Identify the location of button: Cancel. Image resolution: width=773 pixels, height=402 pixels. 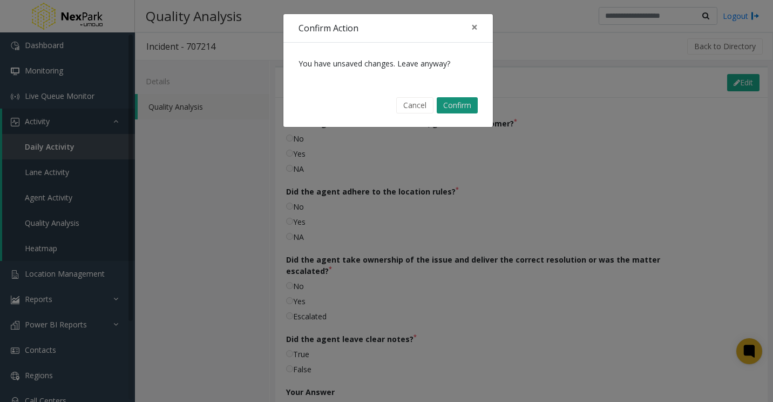
(415, 105).